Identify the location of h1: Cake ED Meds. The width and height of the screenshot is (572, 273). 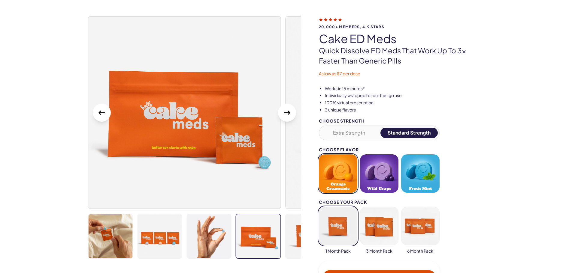
(401, 39).